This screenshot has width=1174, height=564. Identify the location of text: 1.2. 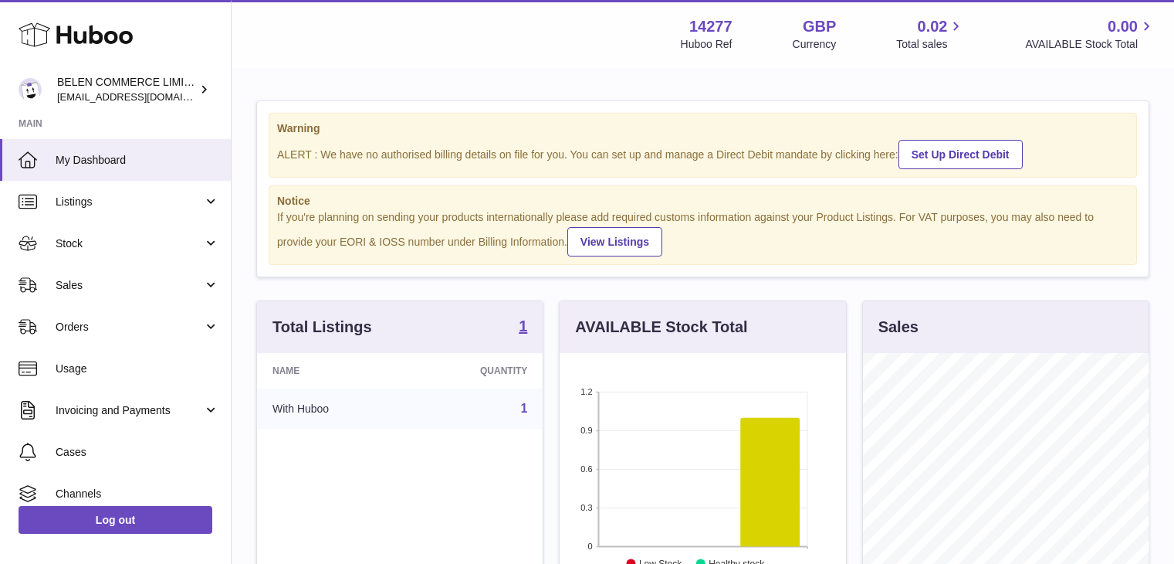
(587, 391).